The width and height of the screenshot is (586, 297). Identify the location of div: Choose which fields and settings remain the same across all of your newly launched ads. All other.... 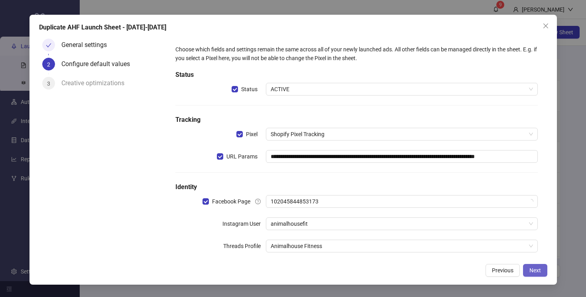
(356, 54).